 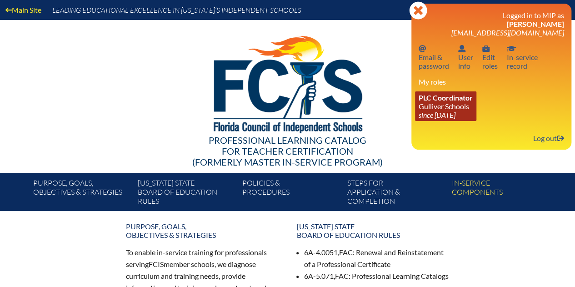 What do you see at coordinates (492, 24) in the screenshot?
I see `h3: Logged in to MIP as` at bounding box center [492, 24].